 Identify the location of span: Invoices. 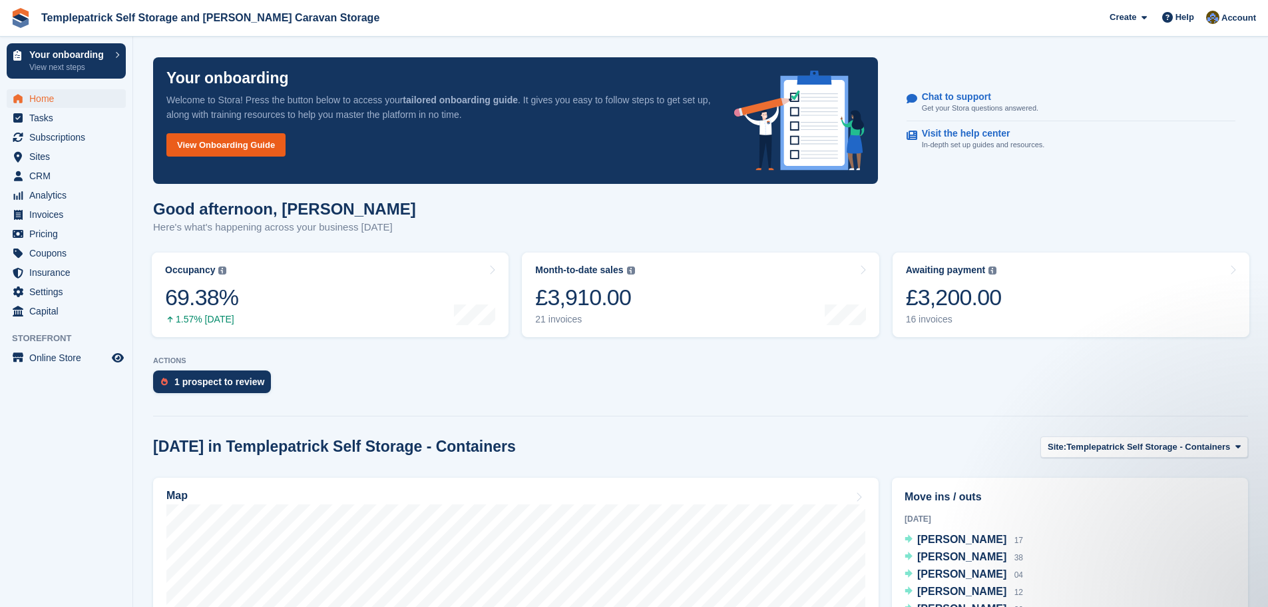
(69, 214).